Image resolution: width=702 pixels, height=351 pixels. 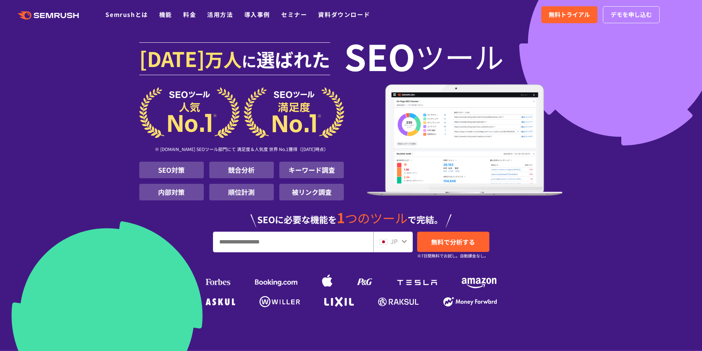 What do you see at coordinates (242, 192) in the screenshot?
I see `li: 順位計測` at bounding box center [242, 192].